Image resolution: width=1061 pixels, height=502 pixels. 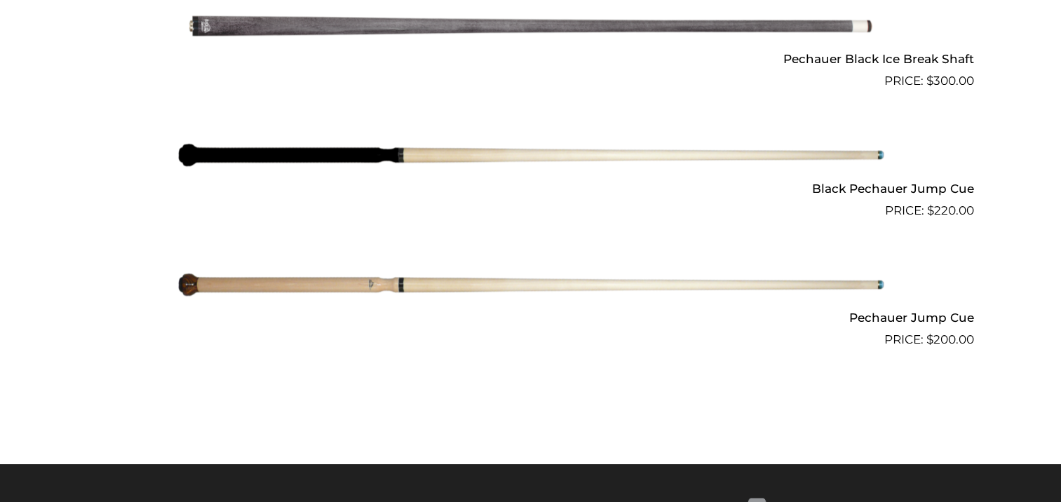 I want to click on bdi: 200.00, so click(x=950, y=339).